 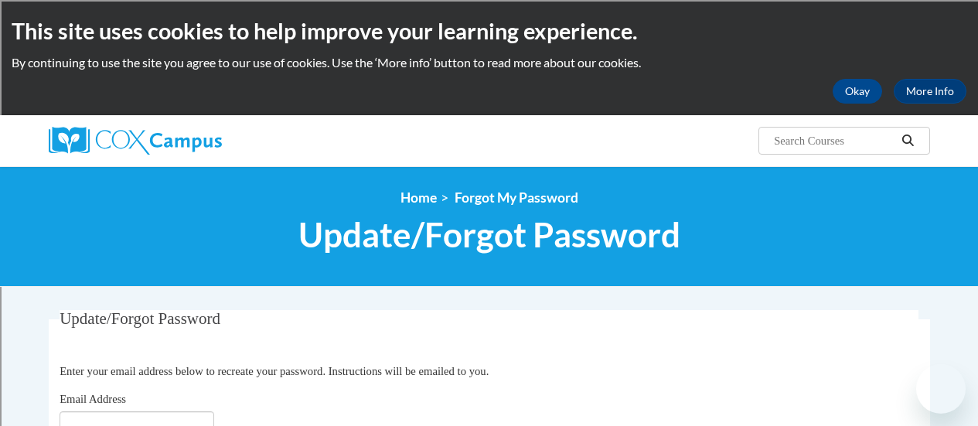 I want to click on button: Search, so click(x=908, y=141).